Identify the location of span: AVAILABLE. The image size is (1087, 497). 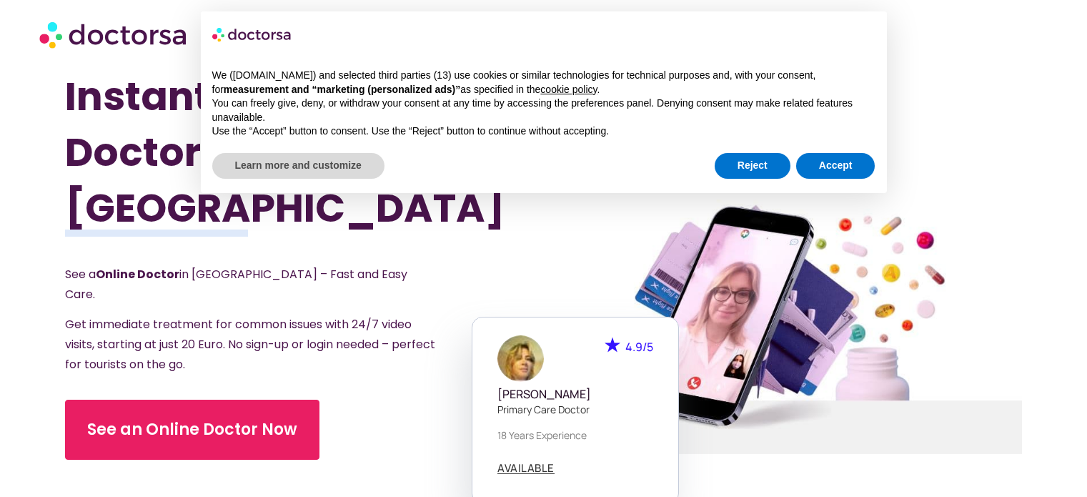
(526, 468).